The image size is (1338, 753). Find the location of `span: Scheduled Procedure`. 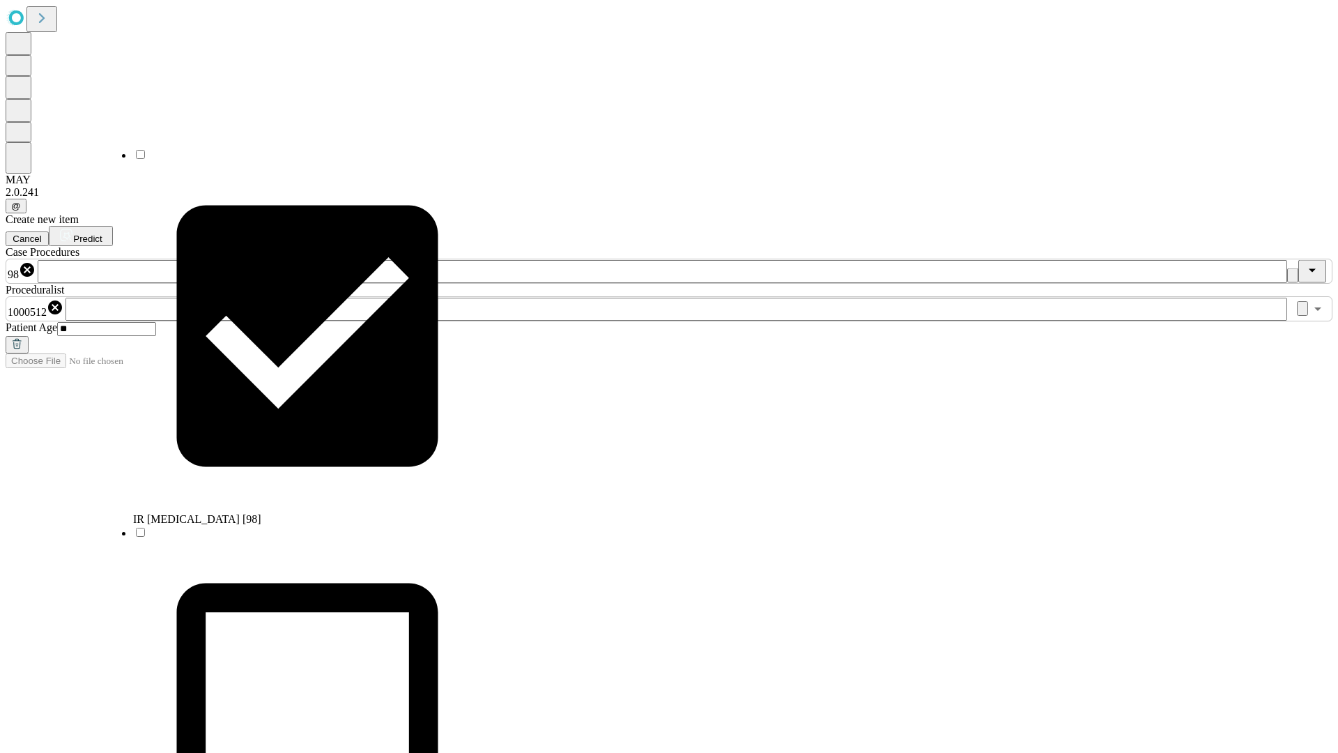

span: Scheduled Procedure is located at coordinates (43, 252).